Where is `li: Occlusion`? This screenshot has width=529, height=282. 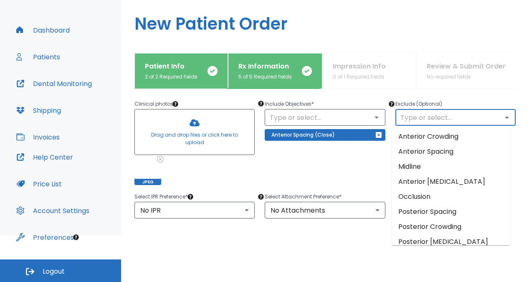 li: Occlusion is located at coordinates (451, 197).